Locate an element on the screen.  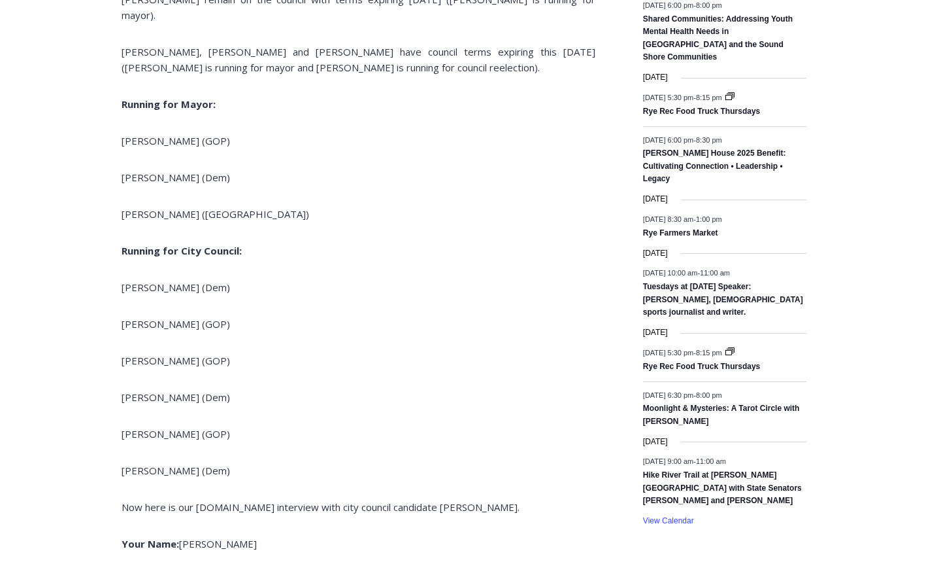
b: Running for Mayor: is located at coordinates (169, 104).